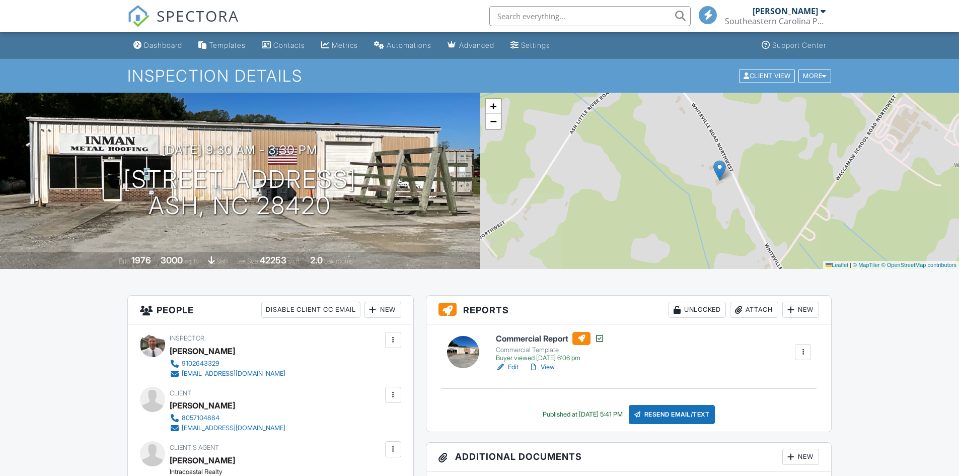  Describe the element at coordinates (493, 121) in the screenshot. I see `a: Zoom out` at that location.